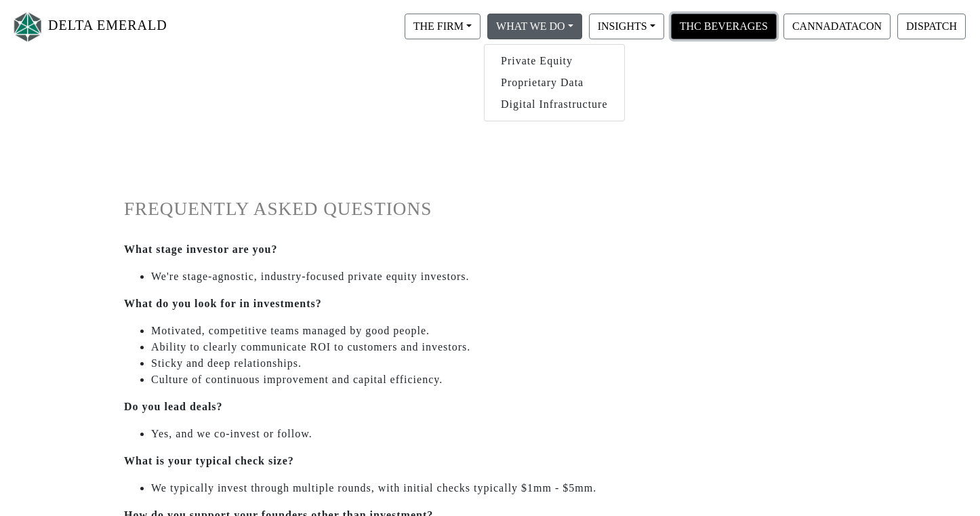  What do you see at coordinates (931, 26) in the screenshot?
I see `button: DISPATCH` at bounding box center [931, 26].